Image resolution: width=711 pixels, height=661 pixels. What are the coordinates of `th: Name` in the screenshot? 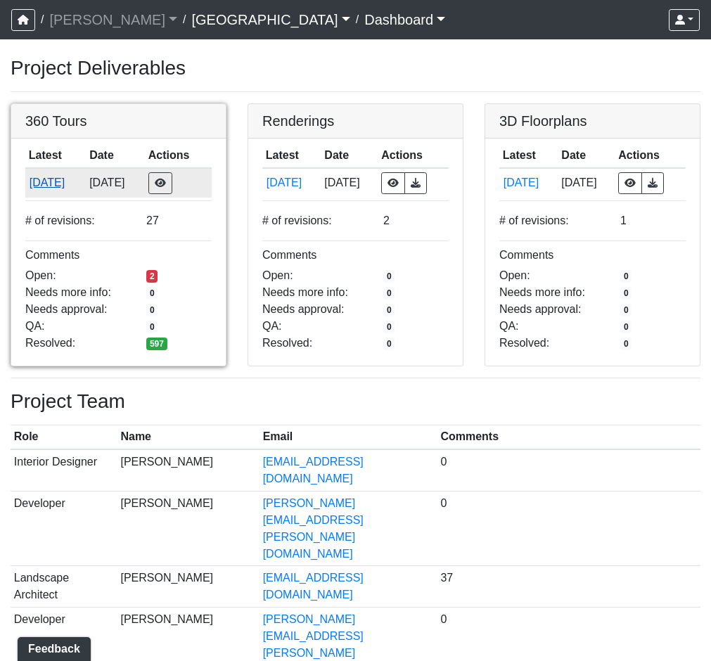 It's located at (188, 437).